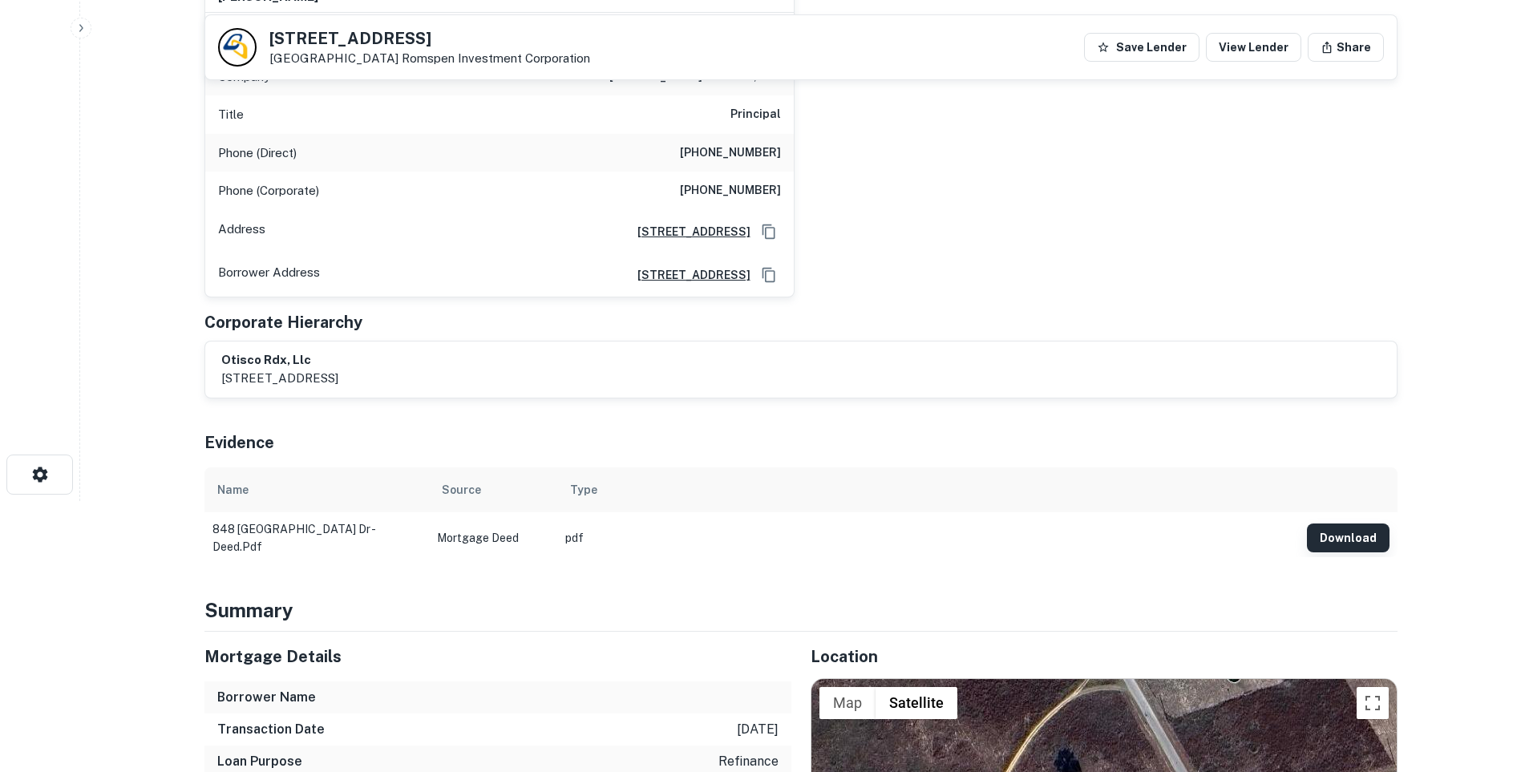 The image size is (1521, 772). What do you see at coordinates (1373, 703) in the screenshot?
I see `button: Toggle fullscreen view` at bounding box center [1373, 703].